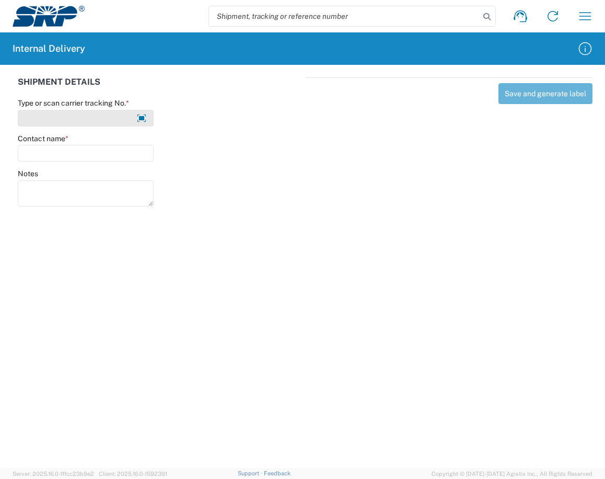 The width and height of the screenshot is (605, 479). What do you see at coordinates (251, 473) in the screenshot?
I see `a: Support` at bounding box center [251, 473].